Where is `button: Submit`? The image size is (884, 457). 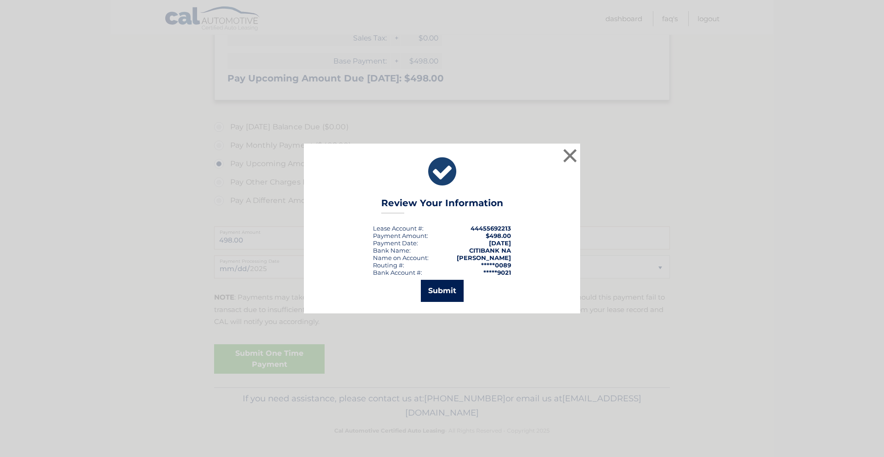
button: Submit is located at coordinates (442, 291).